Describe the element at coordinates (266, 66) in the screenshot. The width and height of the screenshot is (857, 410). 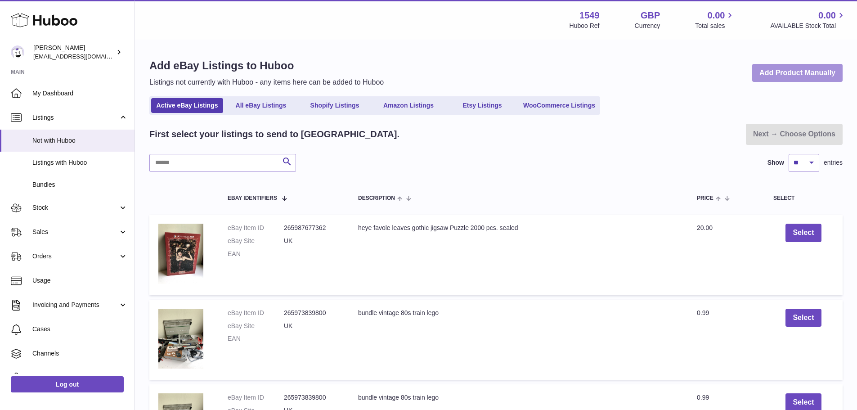
I see `h1: Add eBay Listings to Huboo` at that location.